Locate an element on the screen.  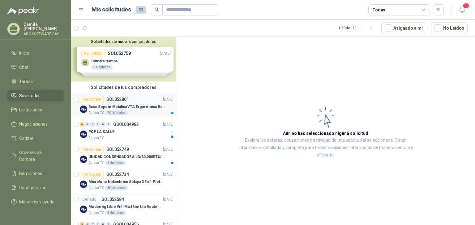
a: Manuales y ayuda is located at coordinates (36, 202).